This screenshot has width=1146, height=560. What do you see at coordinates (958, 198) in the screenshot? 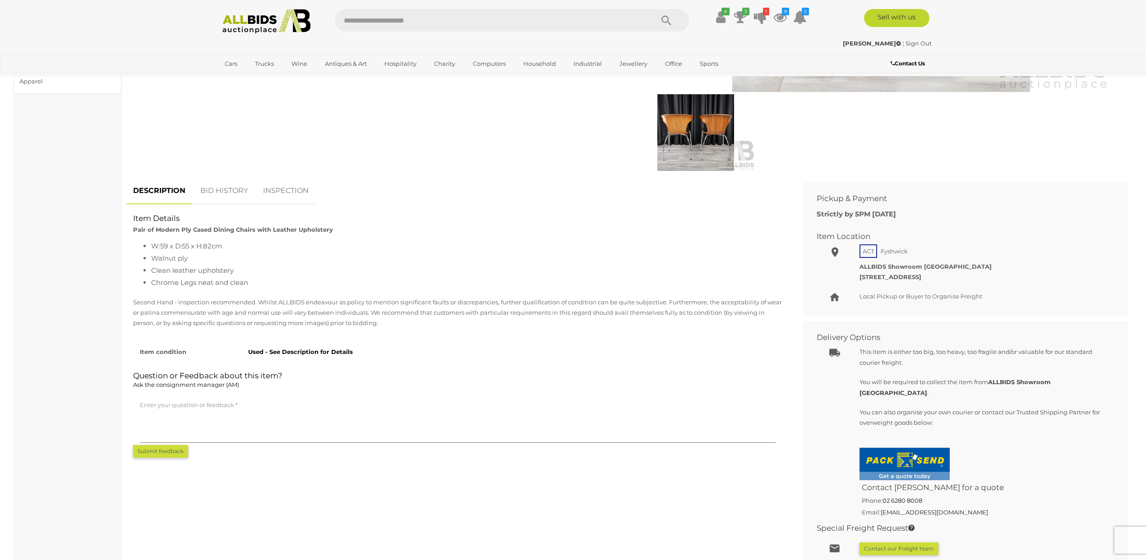
I see `h2: Pickup & Payment` at bounding box center [958, 198].